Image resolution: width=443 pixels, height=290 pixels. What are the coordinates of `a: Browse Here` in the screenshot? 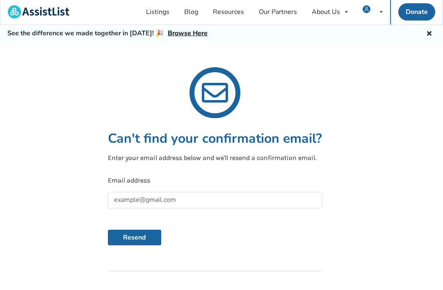 It's located at (187, 33).